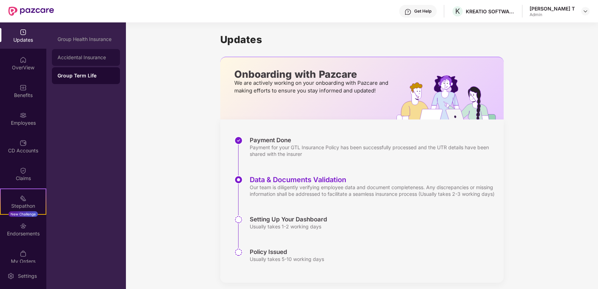 This screenshot has width=598, height=289. Describe the element at coordinates (423, 11) in the screenshot. I see `div: Get Help` at that location.